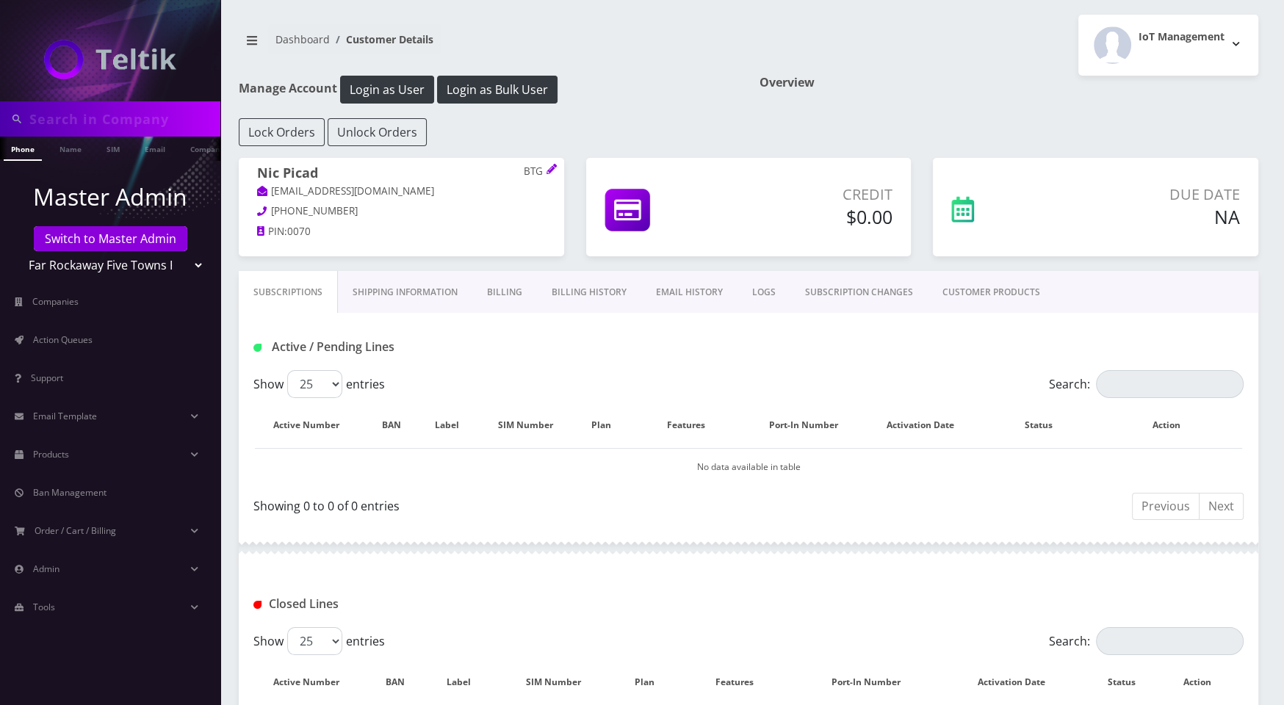  Describe the element at coordinates (113, 148) in the screenshot. I see `a: SIM` at that location.